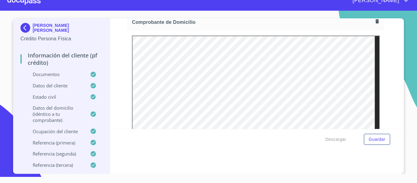 The width and height of the screenshot is (417, 183). What do you see at coordinates (253, 22) in the screenshot?
I see `span: Comprobante de Domicilio` at bounding box center [253, 22].